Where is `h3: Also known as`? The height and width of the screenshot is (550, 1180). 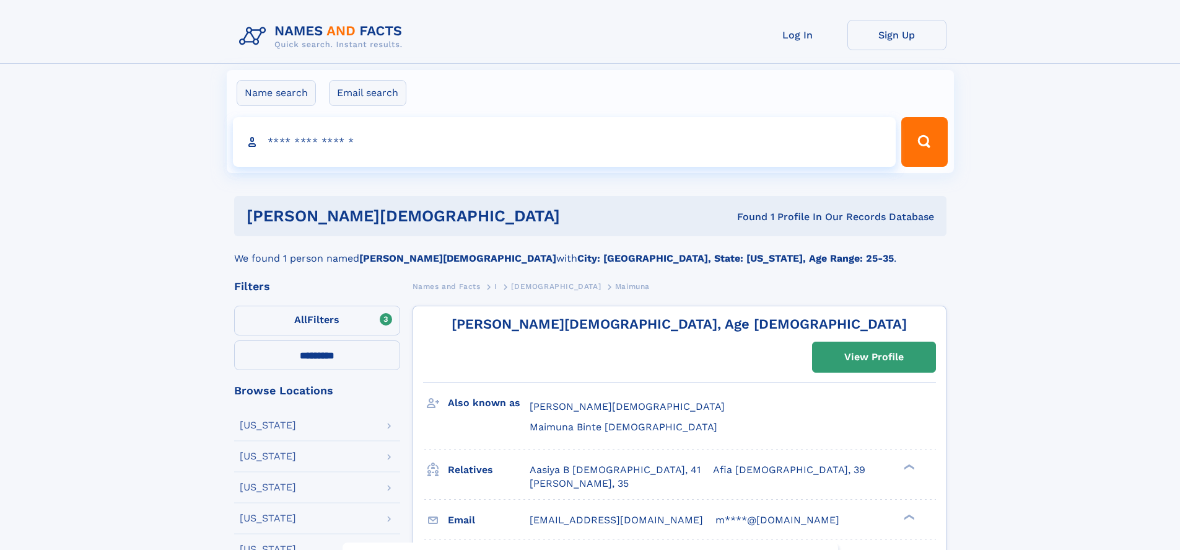 h3: Also known as is located at coordinates (489, 403).